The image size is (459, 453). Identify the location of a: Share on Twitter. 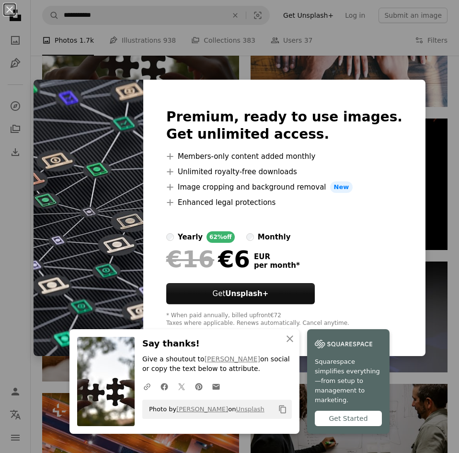
(182, 386).